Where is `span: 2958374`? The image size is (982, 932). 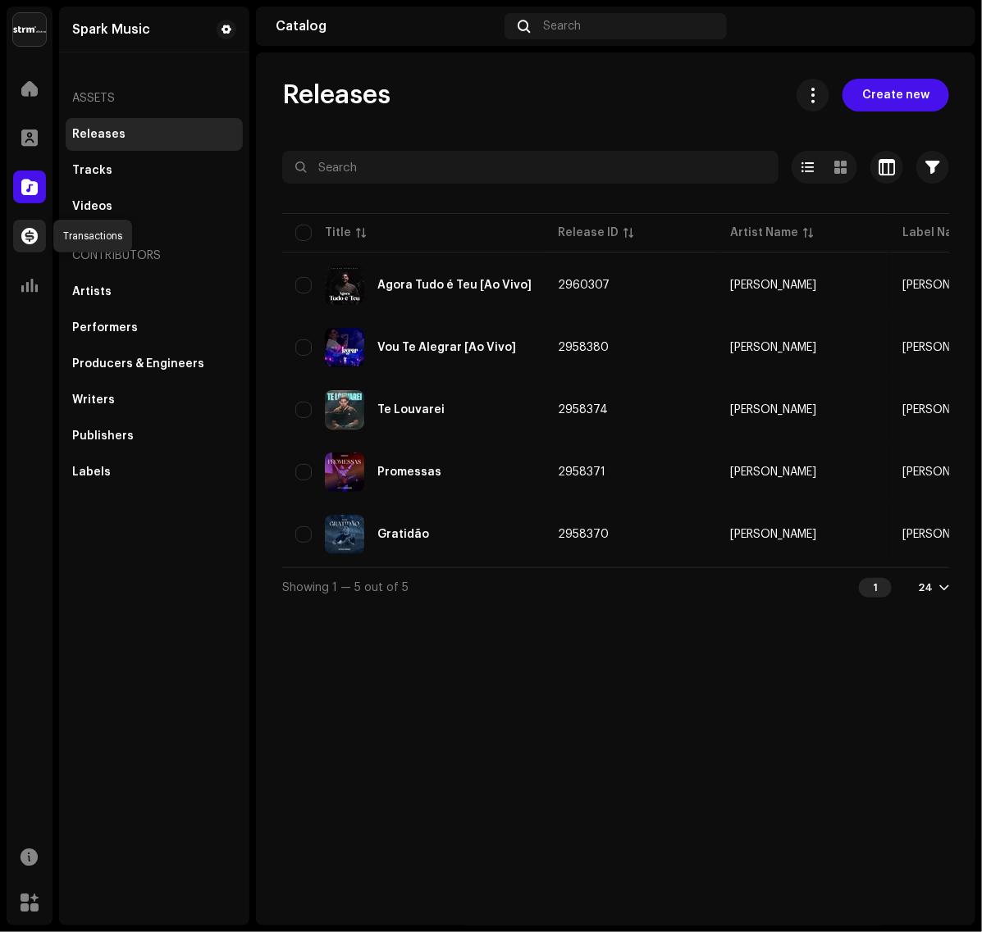
span: 2958374 is located at coordinates (582, 410).